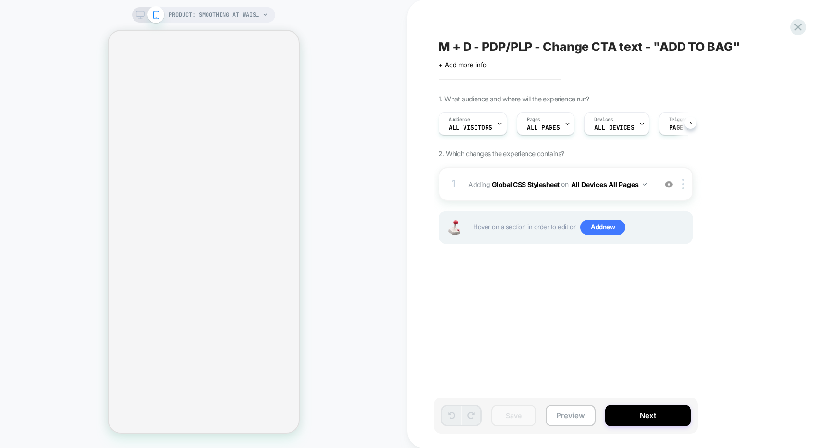 The width and height of the screenshot is (830, 448). Describe the element at coordinates (614, 128) in the screenshot. I see `span: ALL DEVICES` at that location.